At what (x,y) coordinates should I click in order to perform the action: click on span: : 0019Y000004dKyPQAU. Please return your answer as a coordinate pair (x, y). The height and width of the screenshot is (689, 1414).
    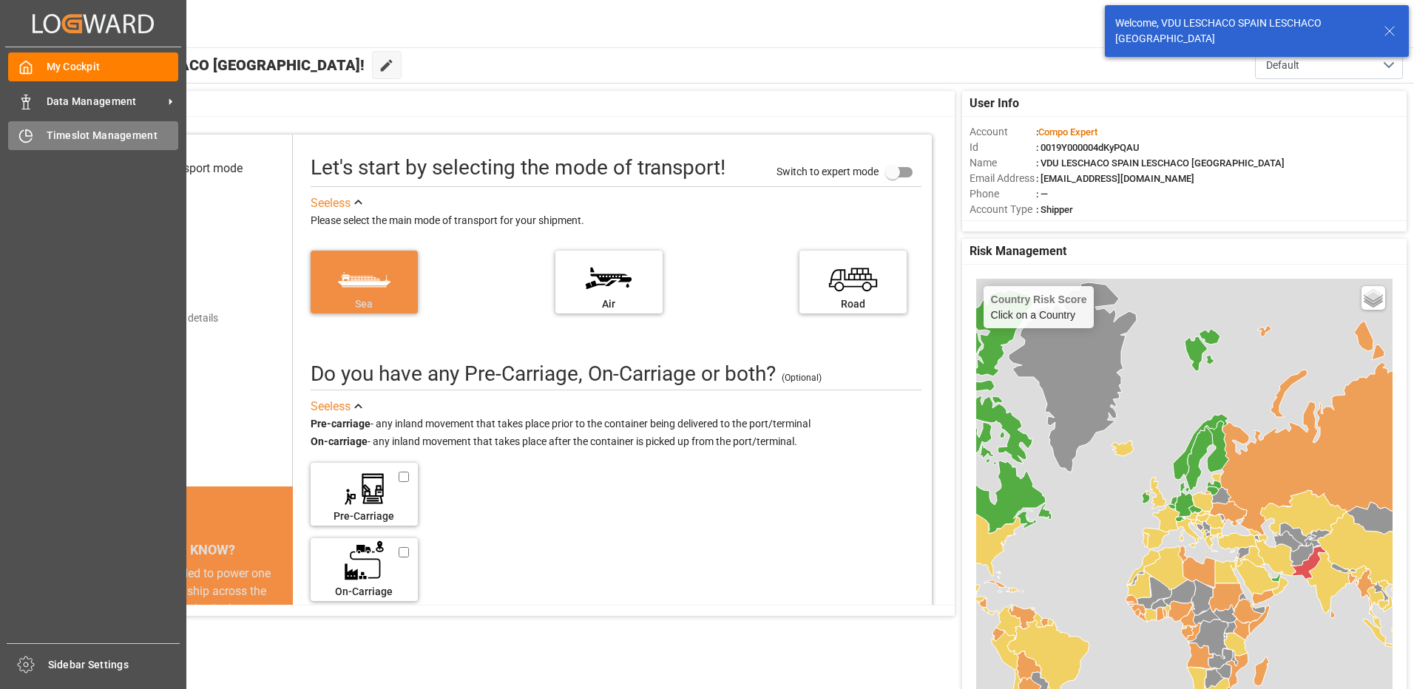
    Looking at the image, I should click on (1088, 147).